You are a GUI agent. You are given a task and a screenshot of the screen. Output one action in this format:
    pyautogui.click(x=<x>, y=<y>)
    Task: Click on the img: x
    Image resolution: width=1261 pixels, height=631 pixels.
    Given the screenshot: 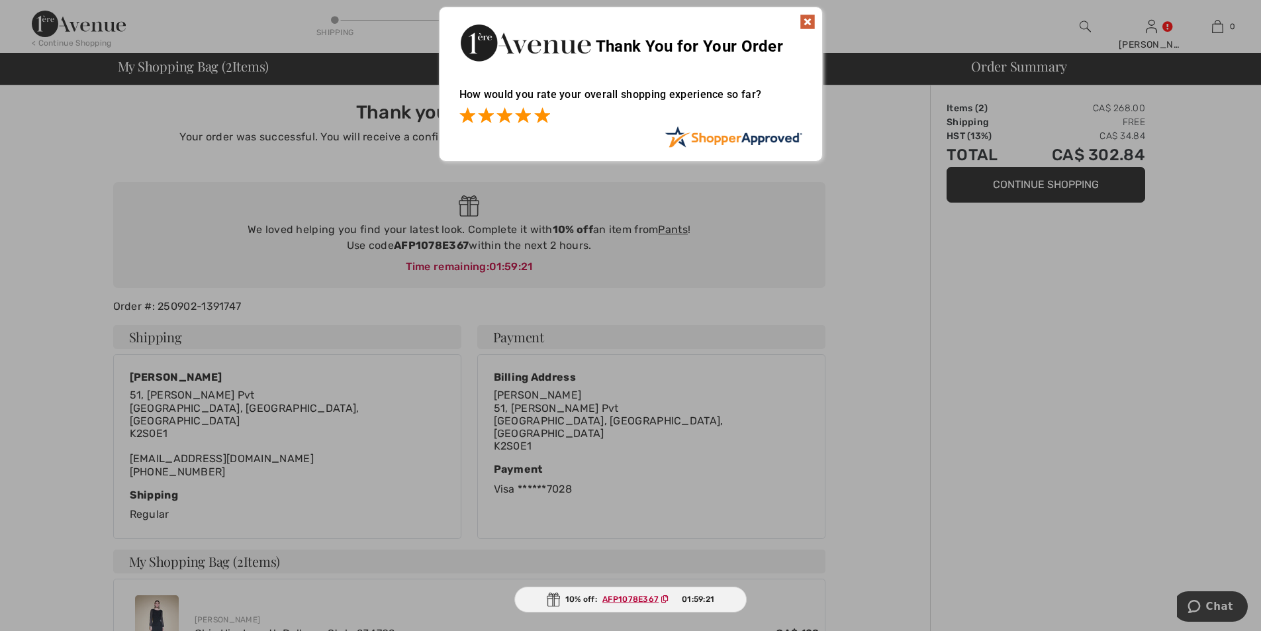 What is the action you would take?
    pyautogui.click(x=808, y=22)
    